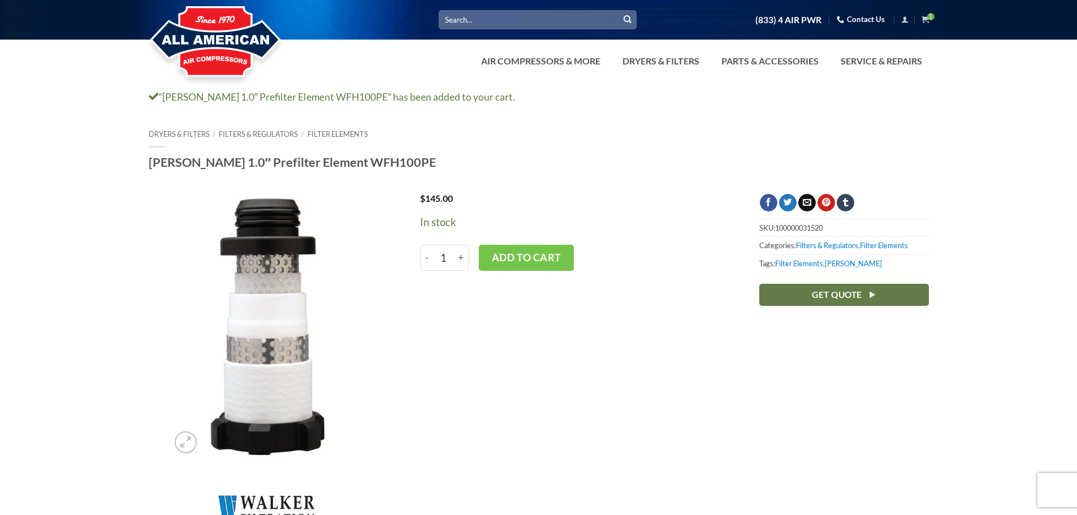 This screenshot has width=1077, height=515. I want to click on img: Walker 1.0" Prefilter Element WFH100PE, so click(267, 327).